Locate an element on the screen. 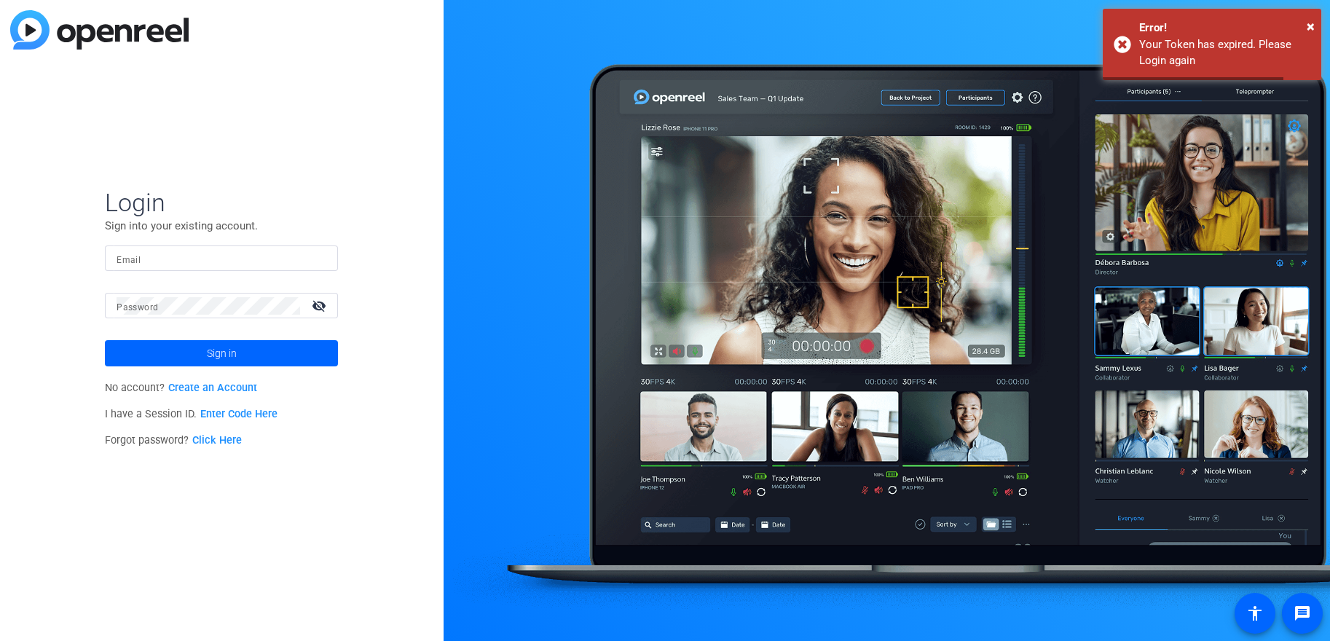 This screenshot has width=1330, height=641. a: Click Here is located at coordinates (217, 440).